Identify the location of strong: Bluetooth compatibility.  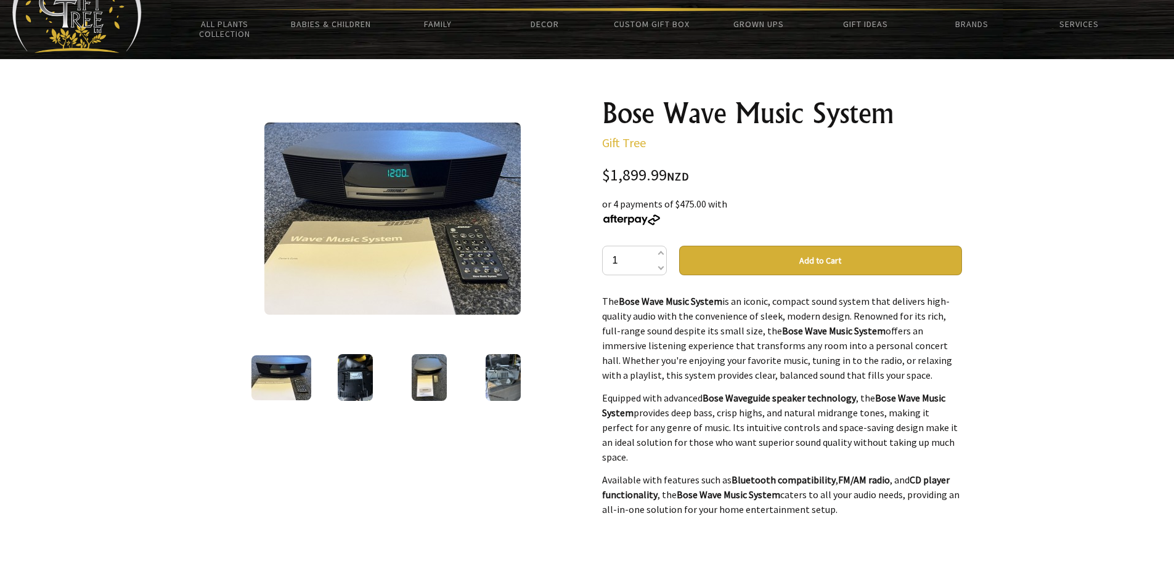
(783, 480).